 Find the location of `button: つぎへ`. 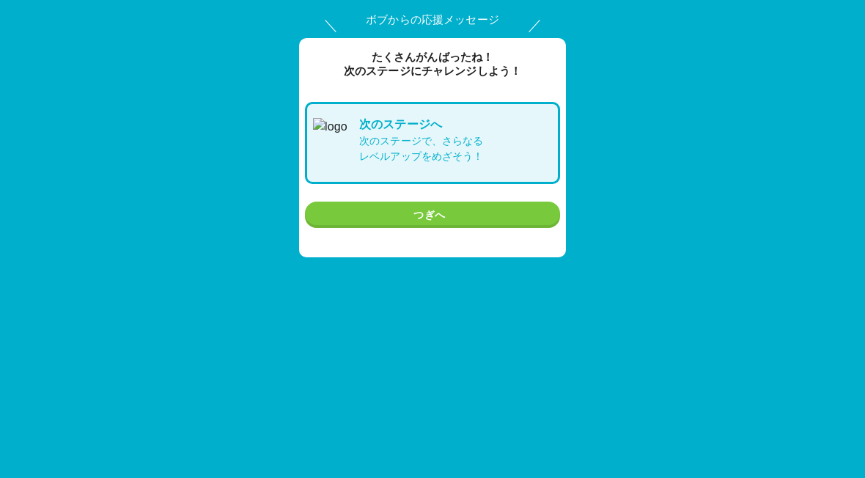

button: つぎへ is located at coordinates (432, 215).